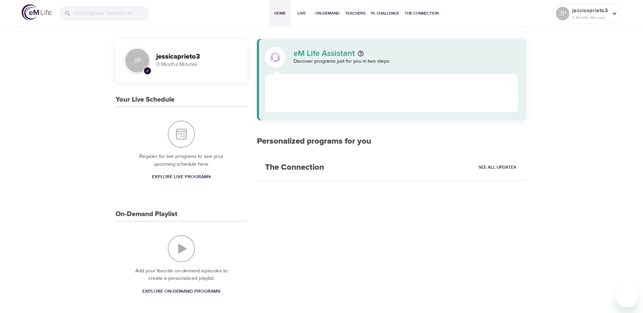 This screenshot has height=313, width=643. What do you see at coordinates (355, 13) in the screenshot?
I see `span: Teachers` at bounding box center [355, 13].